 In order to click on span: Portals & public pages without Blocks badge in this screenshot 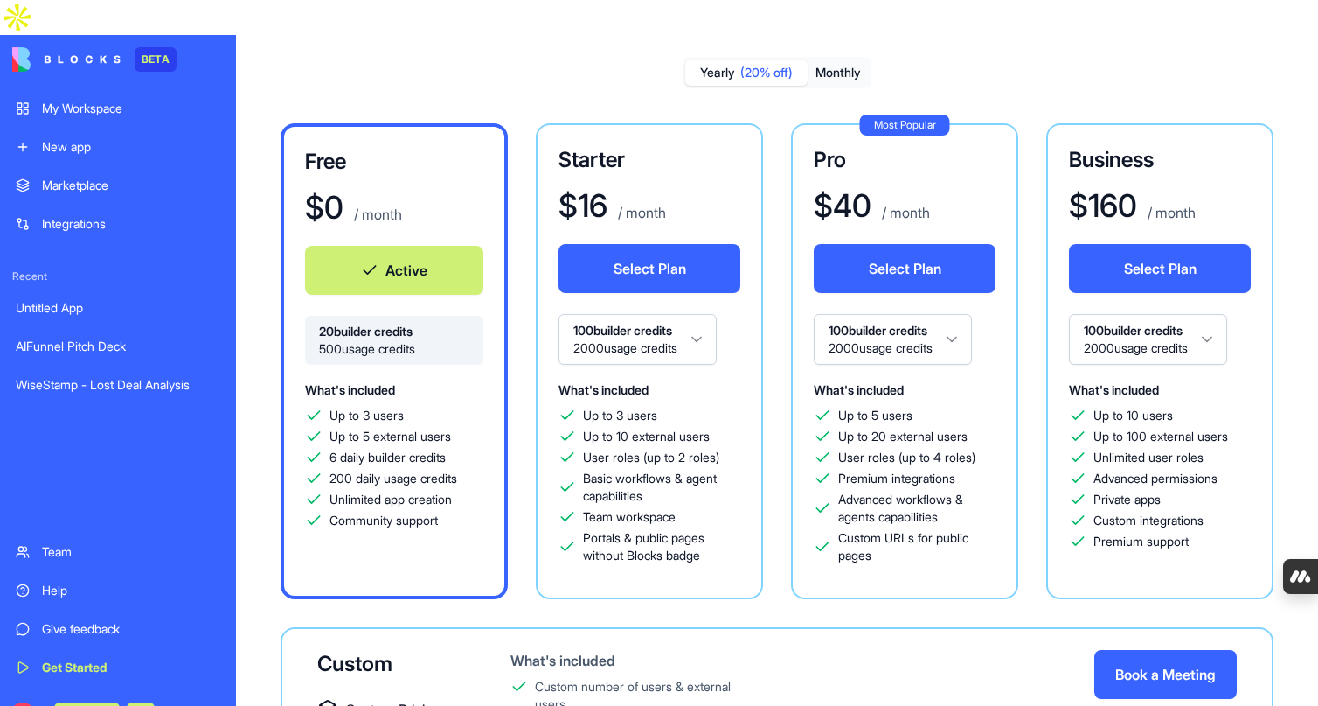, I will do `click(662, 546)`.